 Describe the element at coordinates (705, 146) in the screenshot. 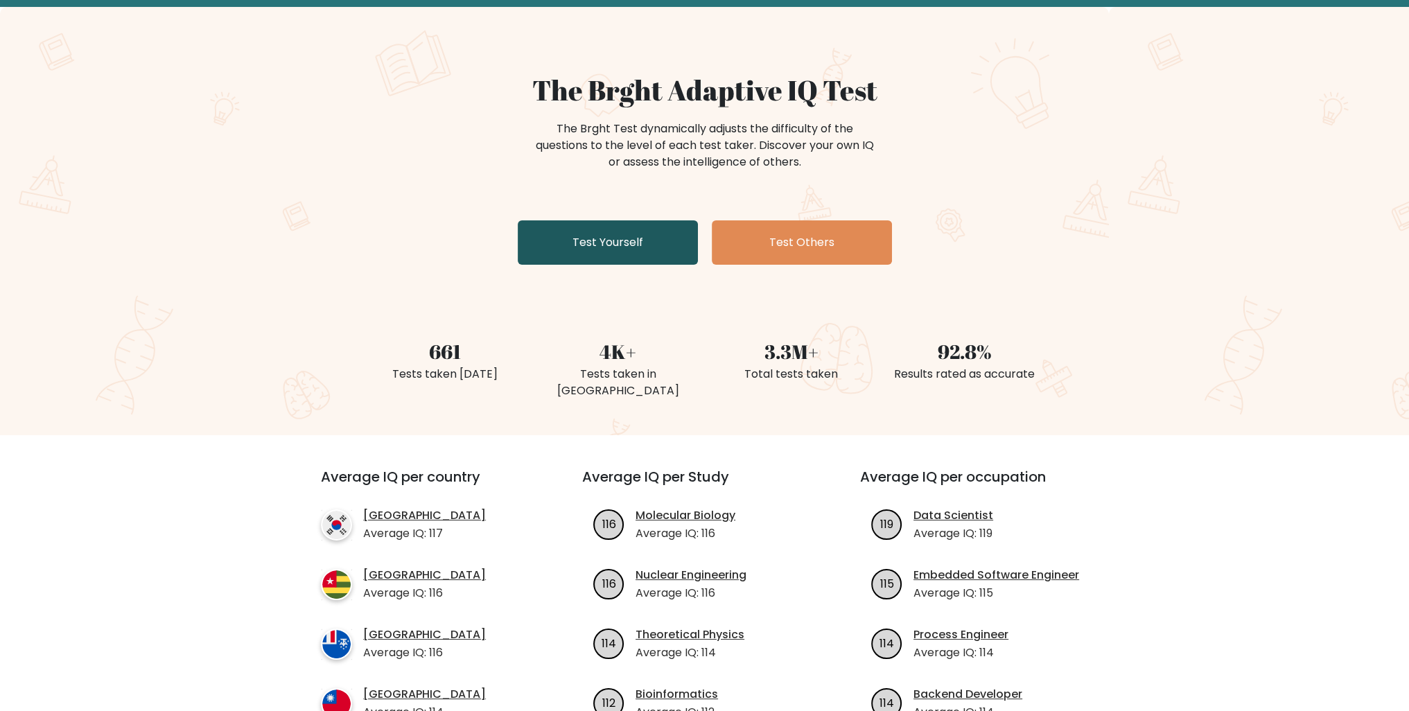

I see `div: The Brght Test dynamically adjusts the difficulty of the questions to the level of each test take...` at that location.